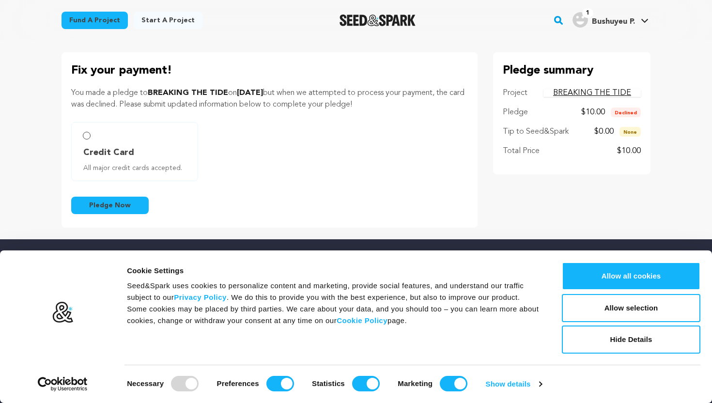 The width and height of the screenshot is (712, 403). Describe the element at coordinates (604, 132) in the screenshot. I see `span: $0.00` at that location.